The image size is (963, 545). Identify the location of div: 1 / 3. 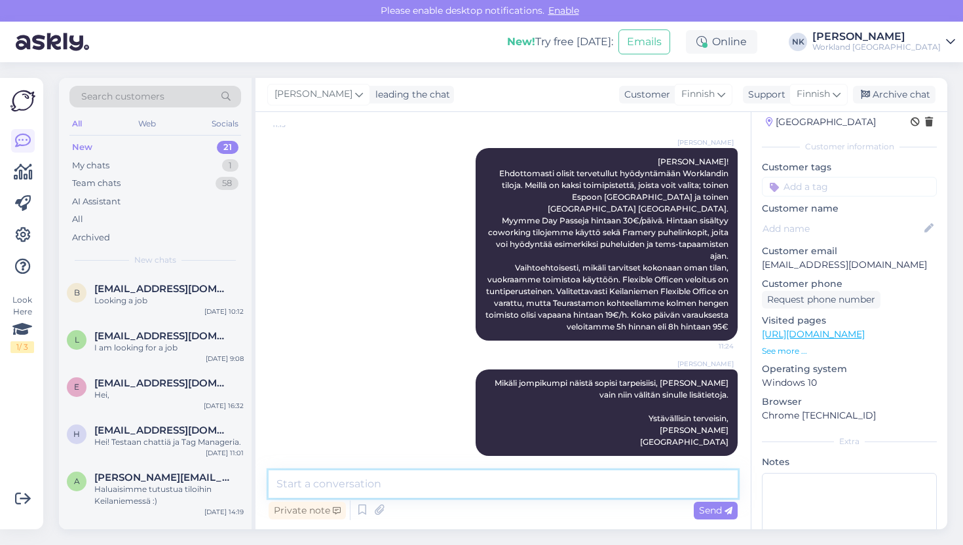
(22, 347).